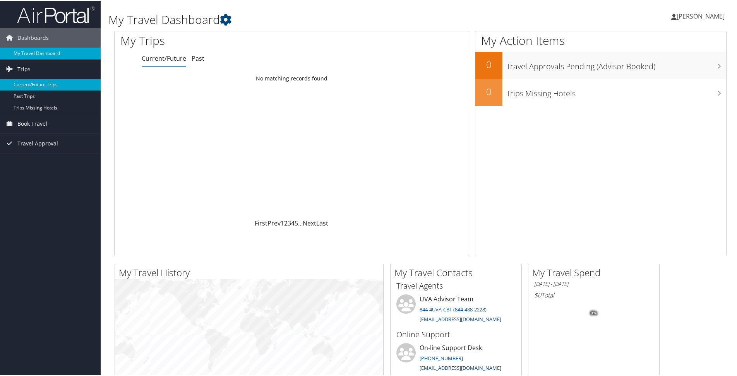  Describe the element at coordinates (538, 295) in the screenshot. I see `span: $0` at that location.